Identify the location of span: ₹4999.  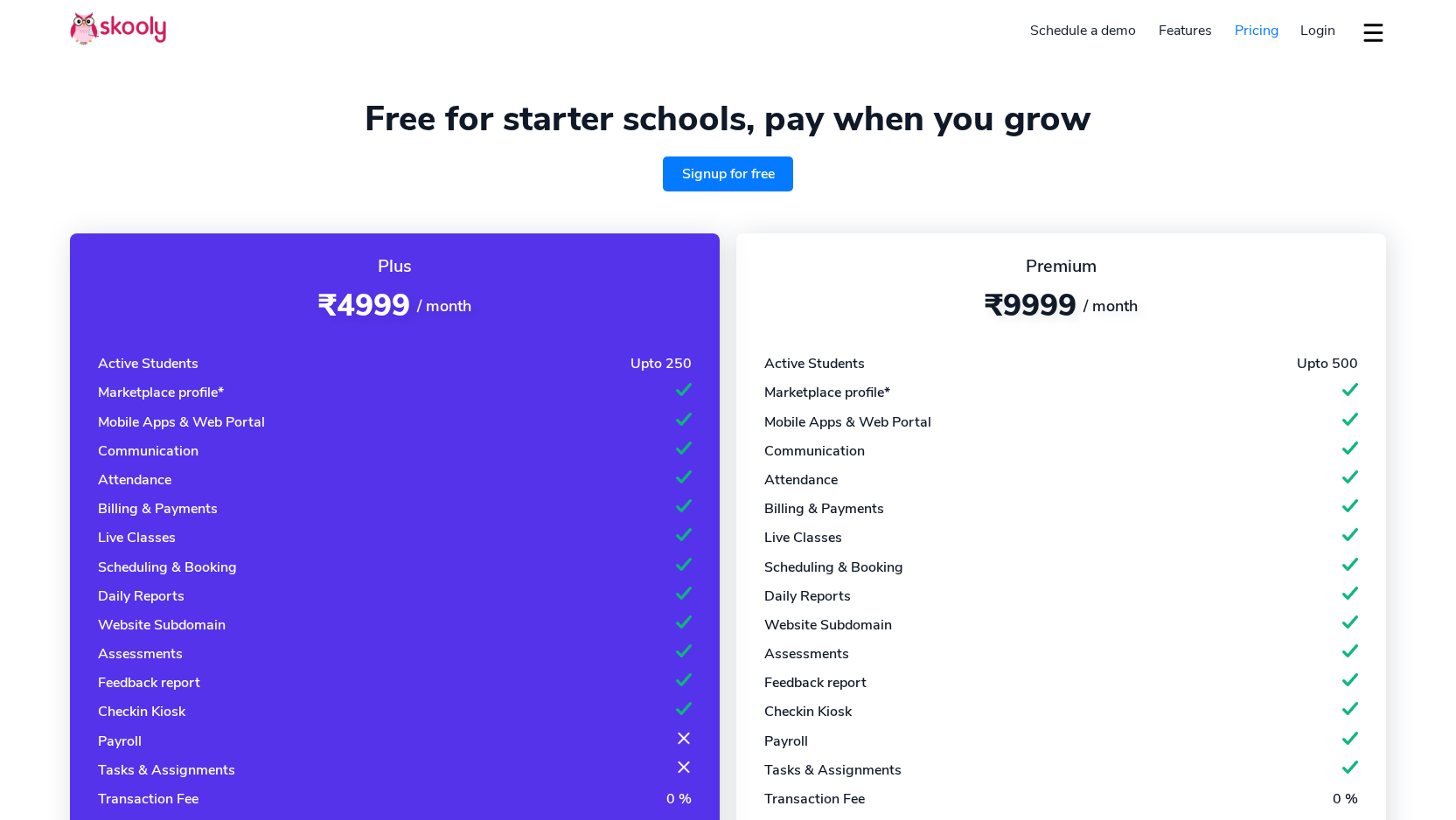
(364, 305).